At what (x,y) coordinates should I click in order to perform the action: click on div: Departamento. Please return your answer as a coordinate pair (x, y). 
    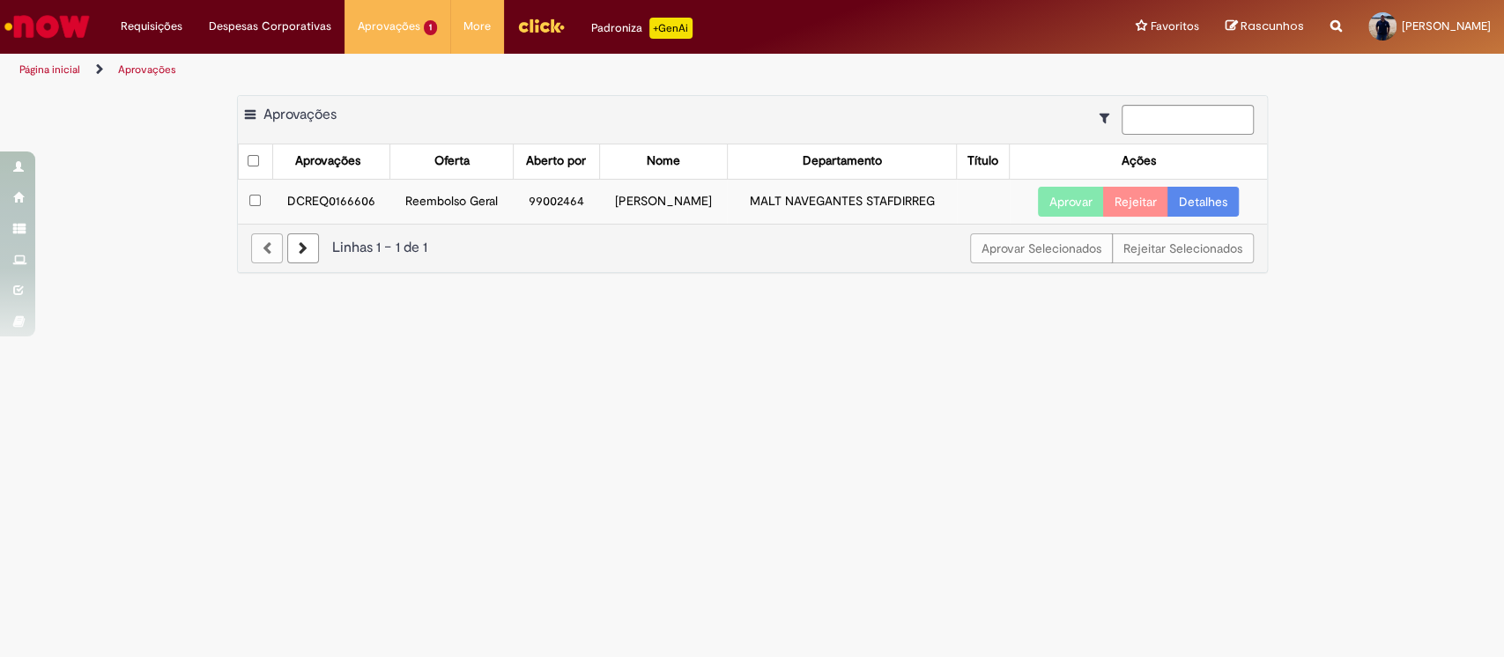
    Looking at the image, I should click on (841, 161).